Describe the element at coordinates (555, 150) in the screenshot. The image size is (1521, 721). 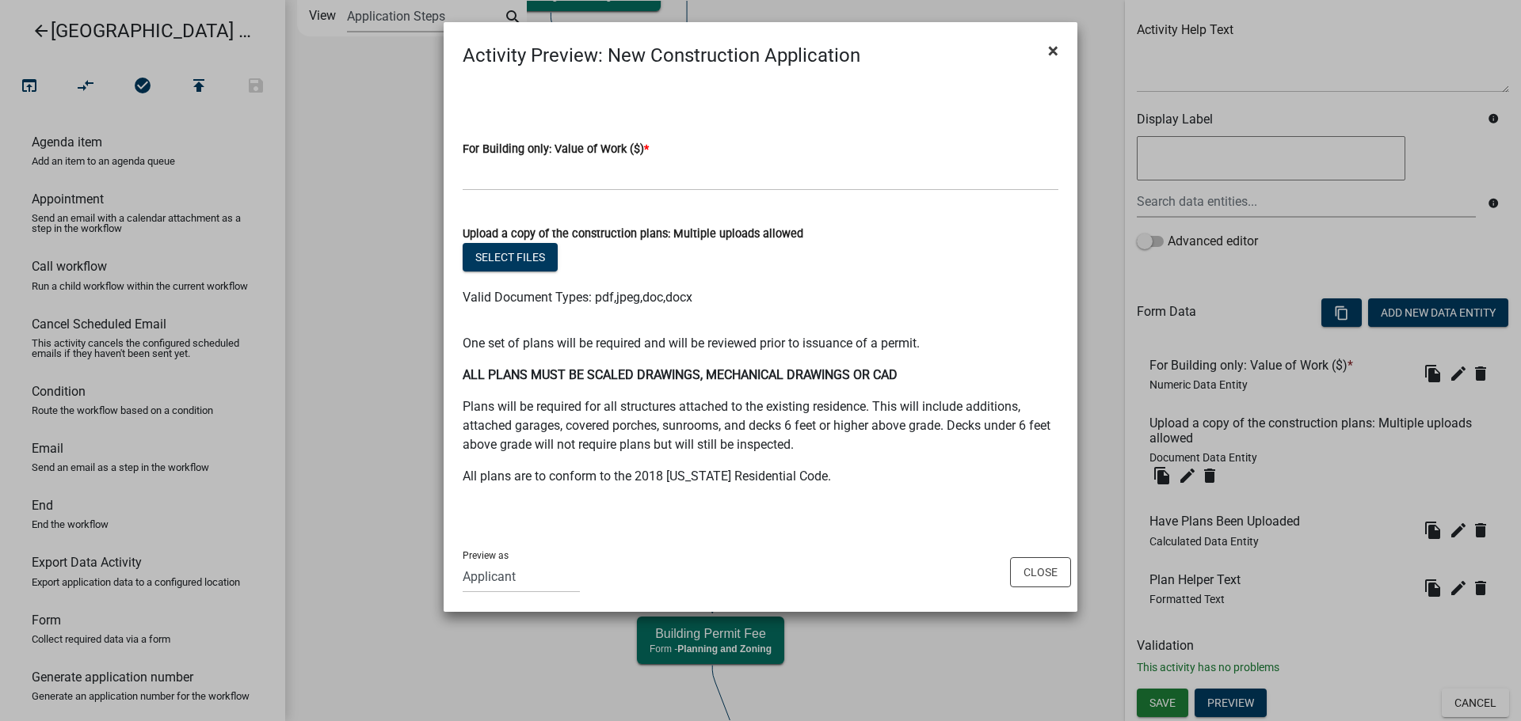
I see `label: For Building only: Value of Work ($)` at that location.